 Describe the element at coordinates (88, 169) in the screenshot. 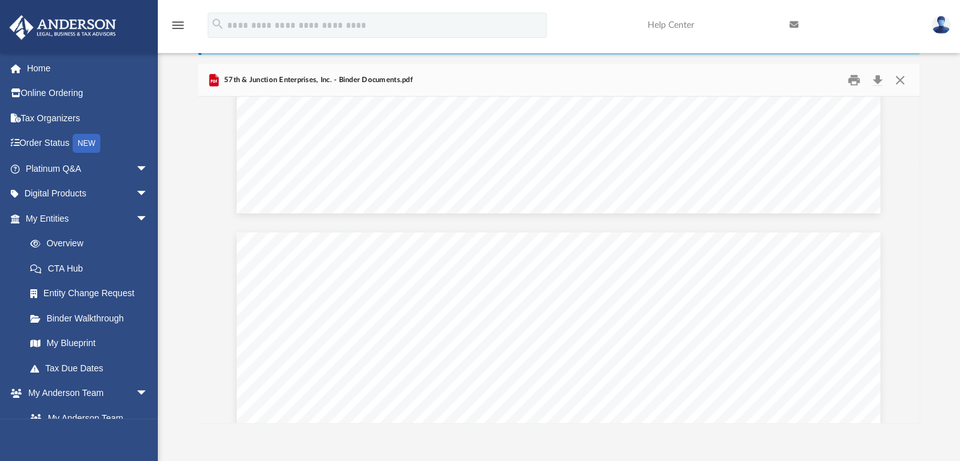

I see `a: Platinum Q&Aarrow_drop_down` at that location.